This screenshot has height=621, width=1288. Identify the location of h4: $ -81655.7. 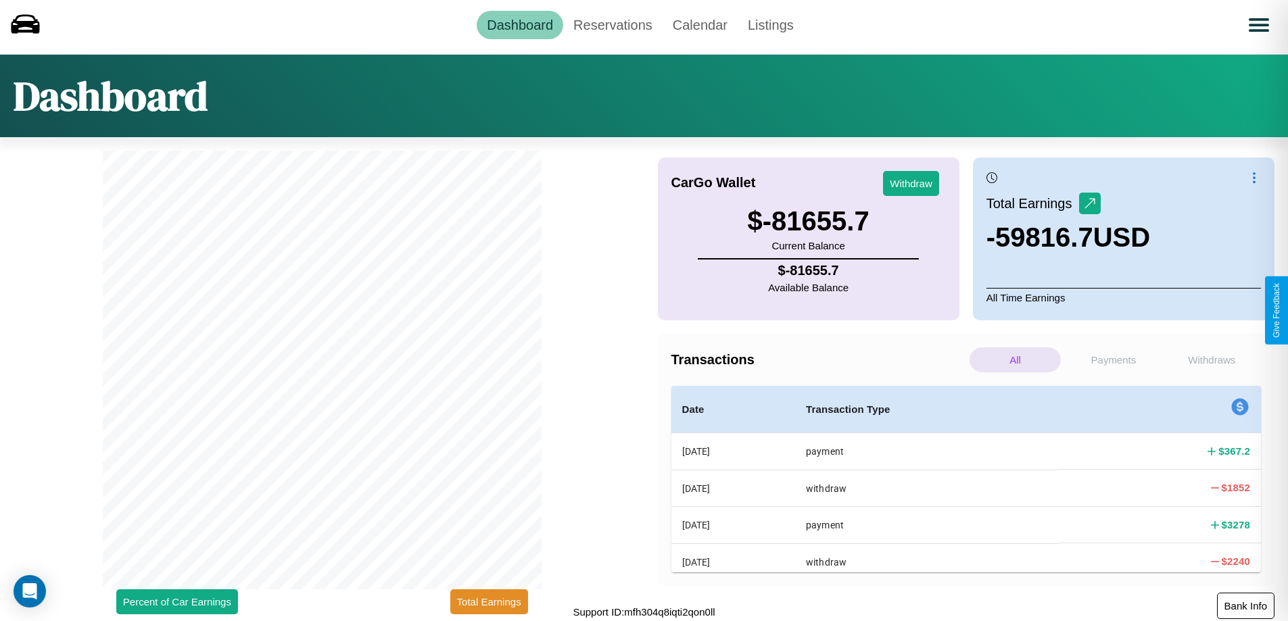
(808, 270).